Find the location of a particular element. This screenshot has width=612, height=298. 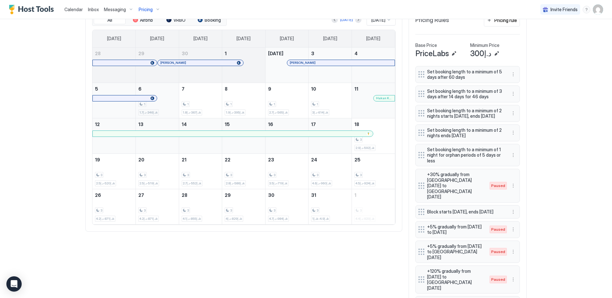

span: د.إ586-د.إ2.8k is located at coordinates (235, 183).